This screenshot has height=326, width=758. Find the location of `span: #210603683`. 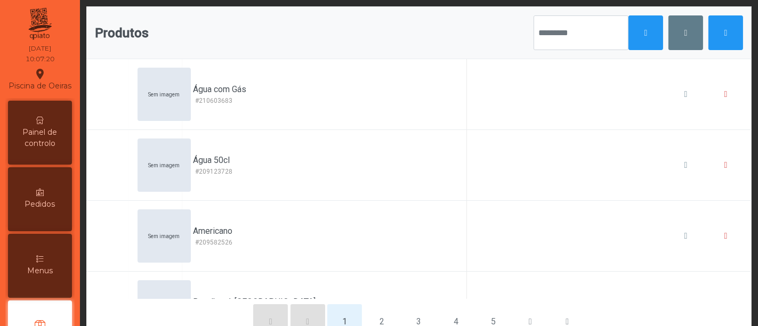

span: #210603683 is located at coordinates (214, 101).